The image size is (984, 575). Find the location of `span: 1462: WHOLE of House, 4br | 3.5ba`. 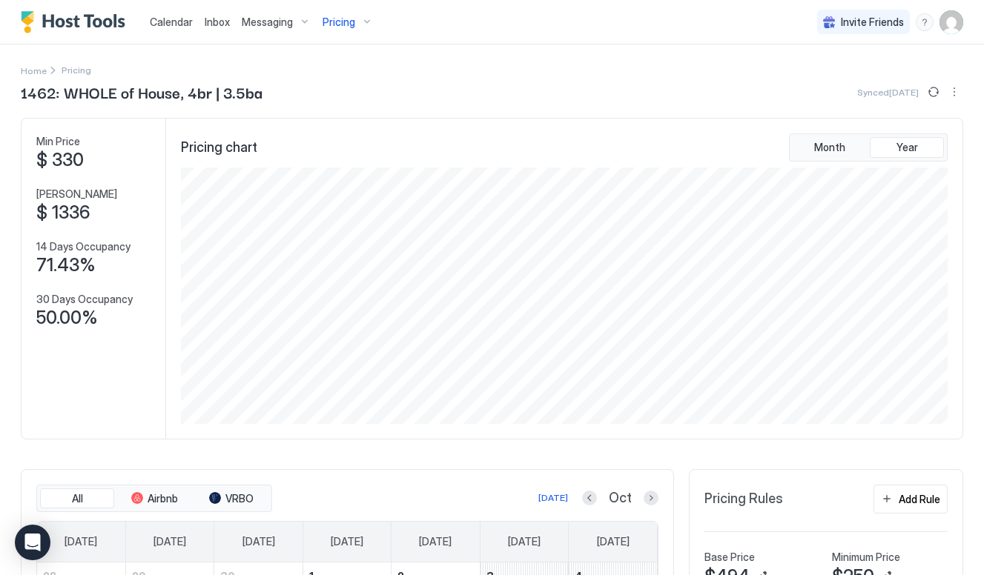

span: 1462: WHOLE of House, 4br | 3.5ba is located at coordinates (142, 92).